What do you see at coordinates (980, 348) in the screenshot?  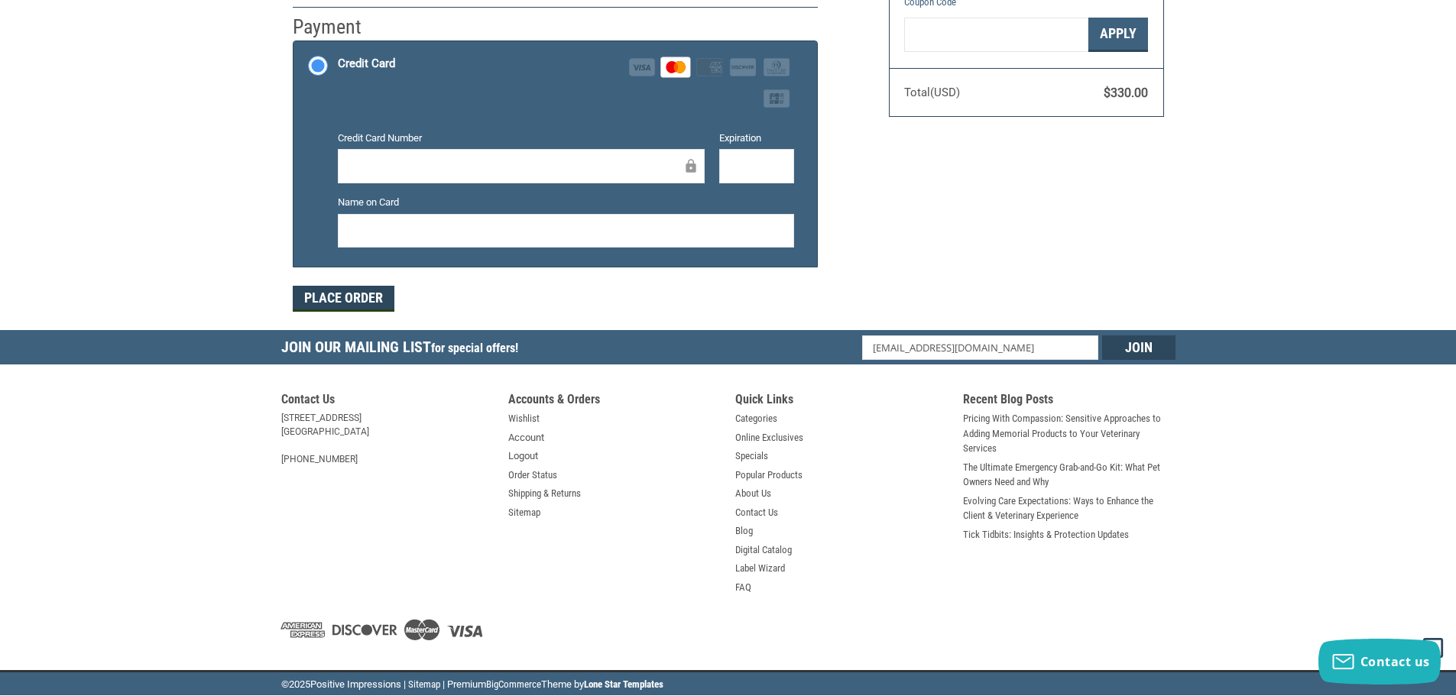 I see `input: Email` at bounding box center [980, 348].